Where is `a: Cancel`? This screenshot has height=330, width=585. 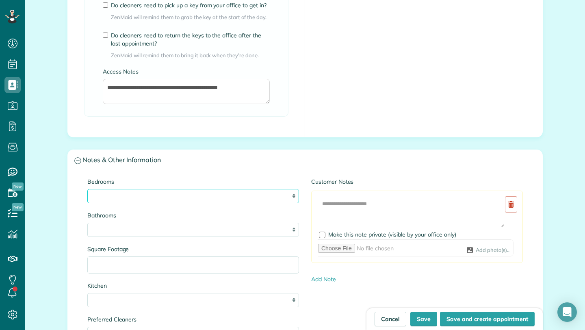
a: Cancel is located at coordinates (390, 319).